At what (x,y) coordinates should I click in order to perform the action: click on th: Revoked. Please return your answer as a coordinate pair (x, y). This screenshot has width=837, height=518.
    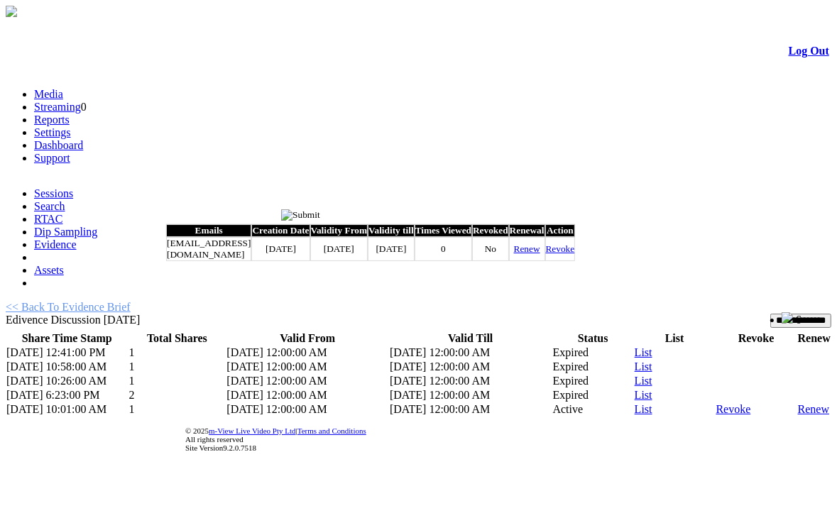
    Looking at the image, I should click on (490, 231).